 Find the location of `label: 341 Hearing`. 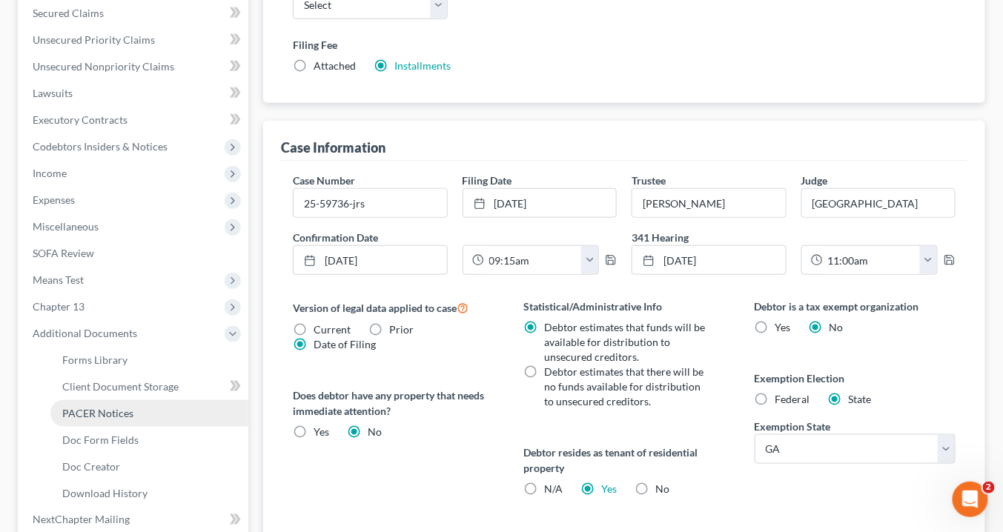

label: 341 Hearing is located at coordinates (793, 237).